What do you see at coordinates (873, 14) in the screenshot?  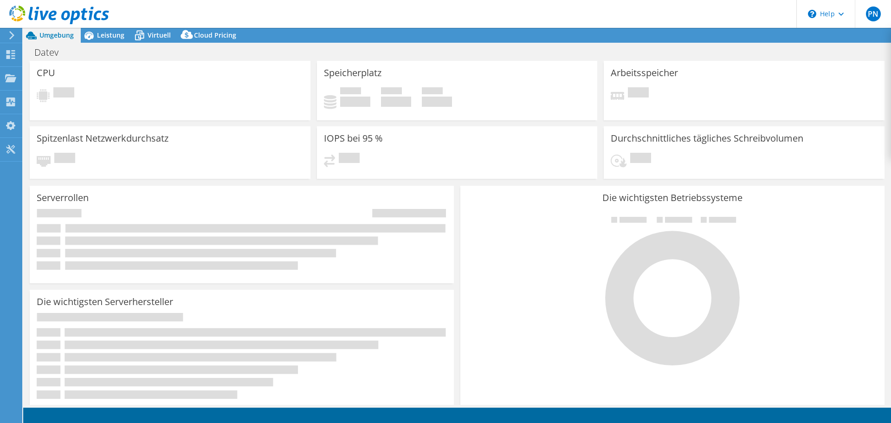 I see `span: PN` at bounding box center [873, 14].